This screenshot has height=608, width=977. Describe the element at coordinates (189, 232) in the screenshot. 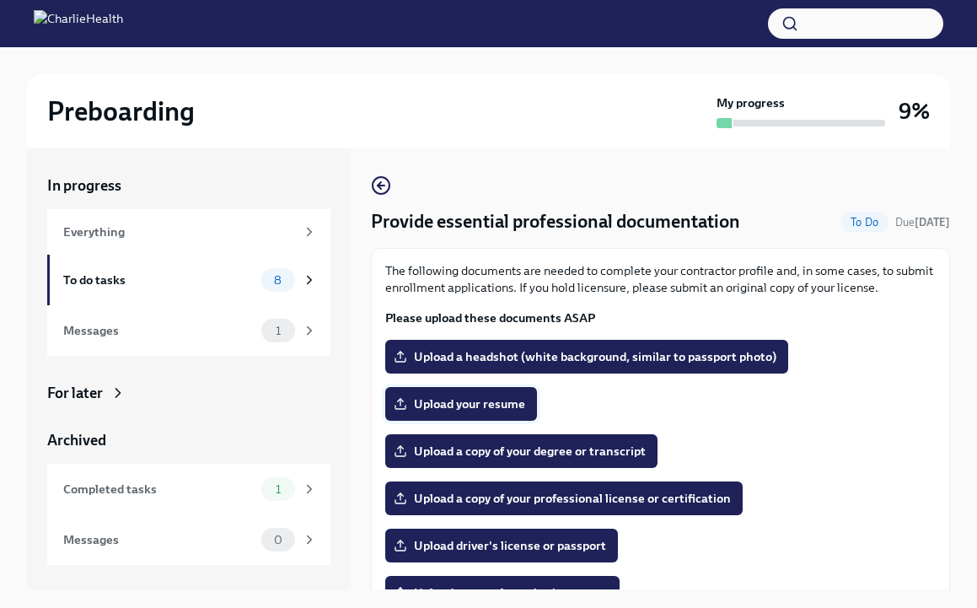

I see `a: Everything` at that location.